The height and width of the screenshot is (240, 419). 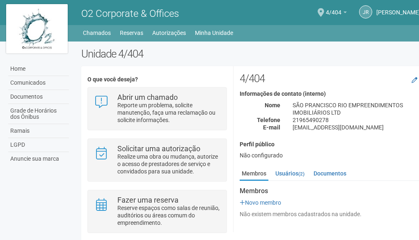 What do you see at coordinates (159, 148) in the screenshot?
I see `strong: Solicitar uma autorização` at bounding box center [159, 148].